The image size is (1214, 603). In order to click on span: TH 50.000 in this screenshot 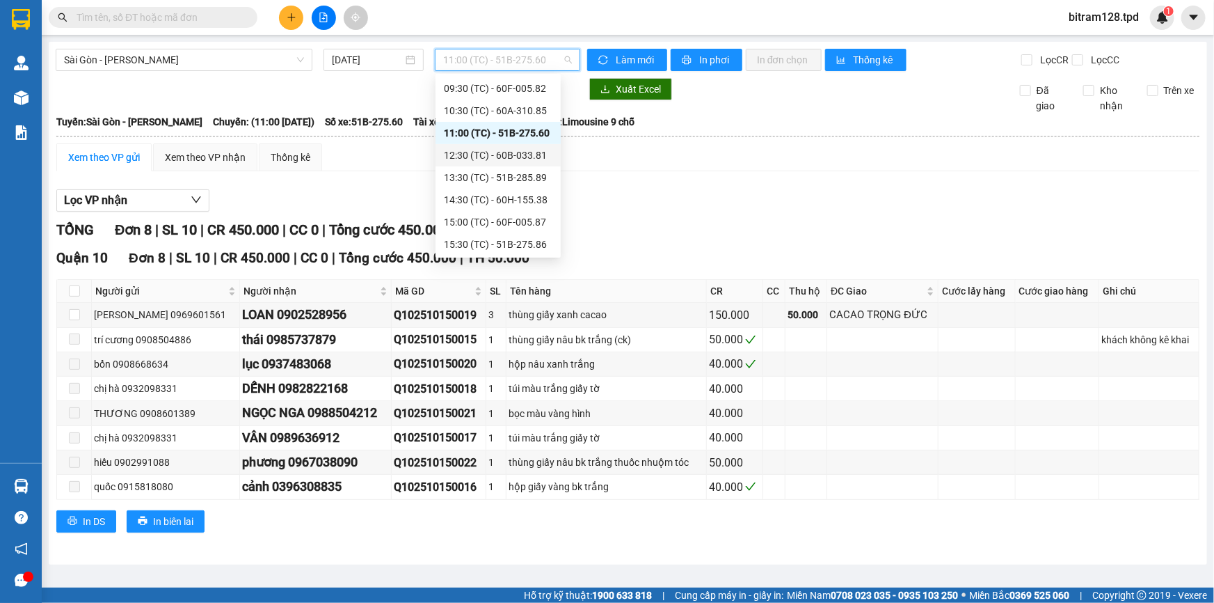, I will do `click(498, 257)`.